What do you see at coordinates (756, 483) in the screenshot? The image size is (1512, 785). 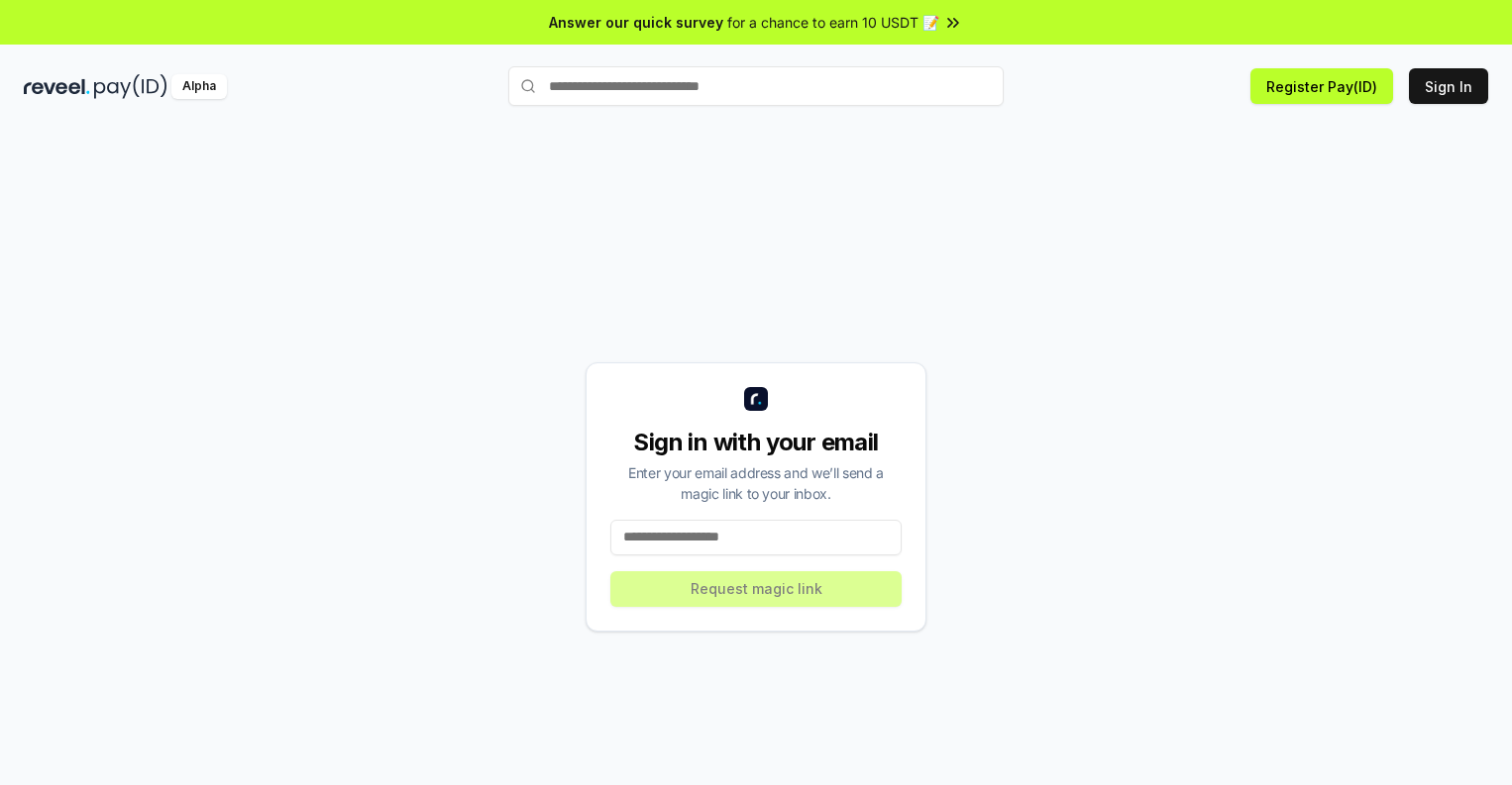 I see `div: Enter your email address and we’ll send a magic link to your inbox.` at bounding box center [756, 483].